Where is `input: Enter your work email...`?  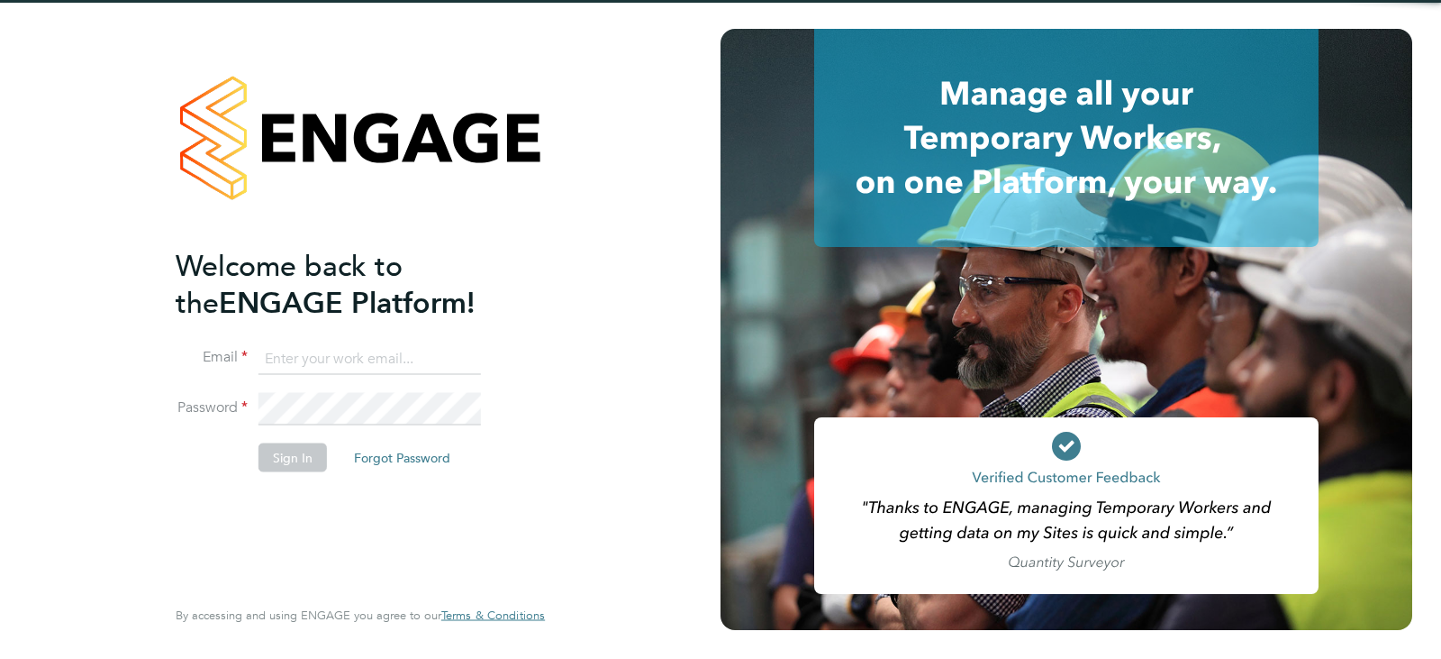
input: Enter your work email... is located at coordinates (369, 359).